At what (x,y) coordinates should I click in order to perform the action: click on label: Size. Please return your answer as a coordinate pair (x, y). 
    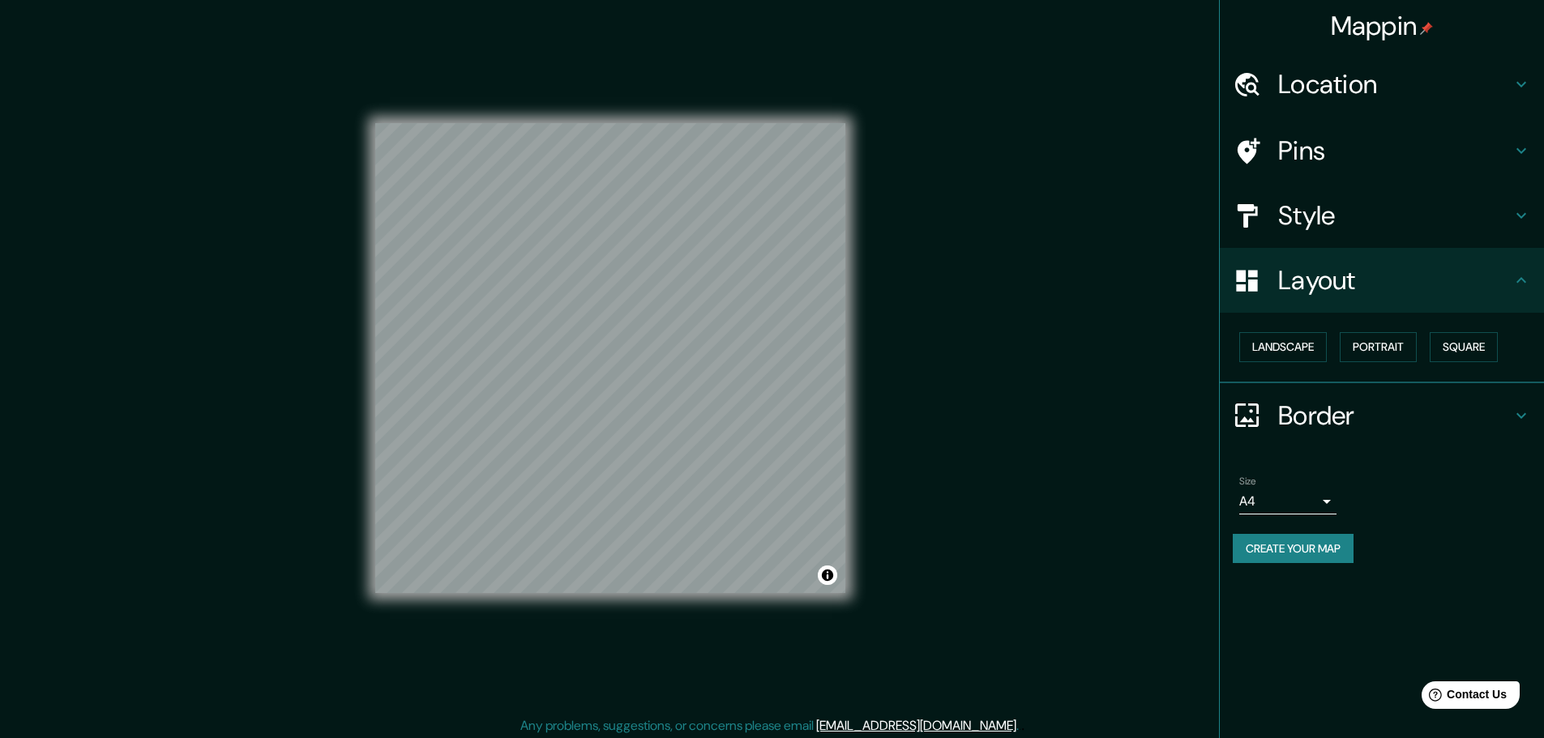
    Looking at the image, I should click on (1247, 481).